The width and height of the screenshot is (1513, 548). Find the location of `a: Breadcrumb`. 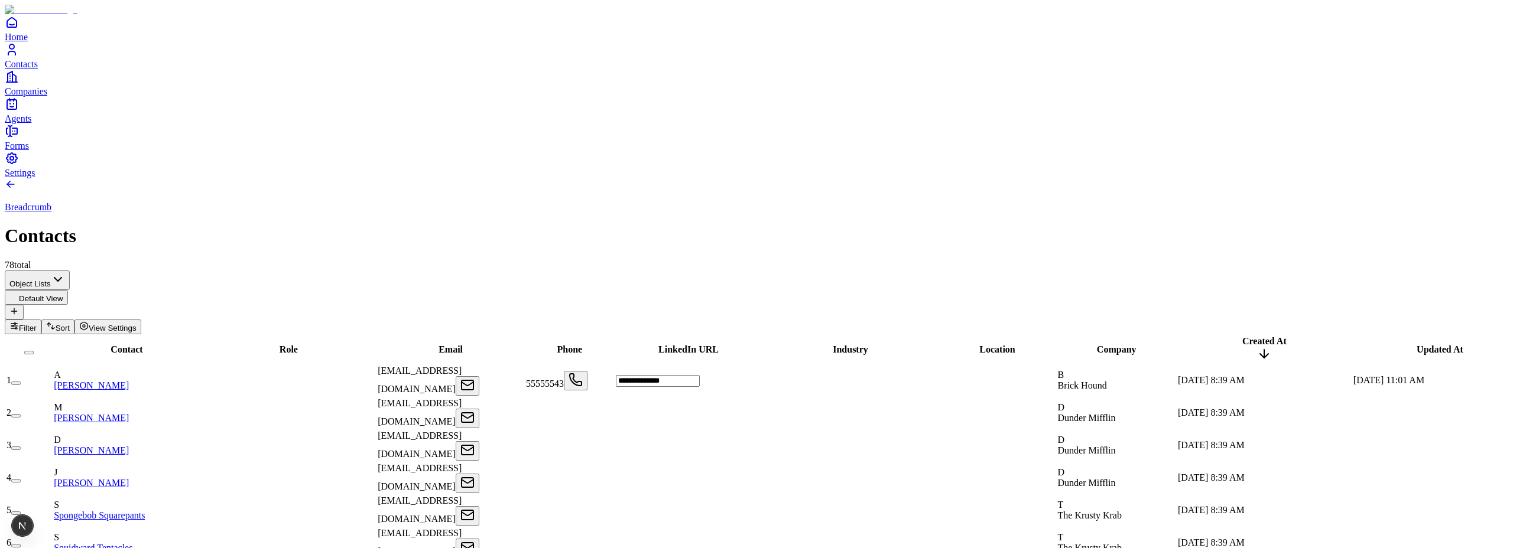

a: Breadcrumb is located at coordinates (756, 197).